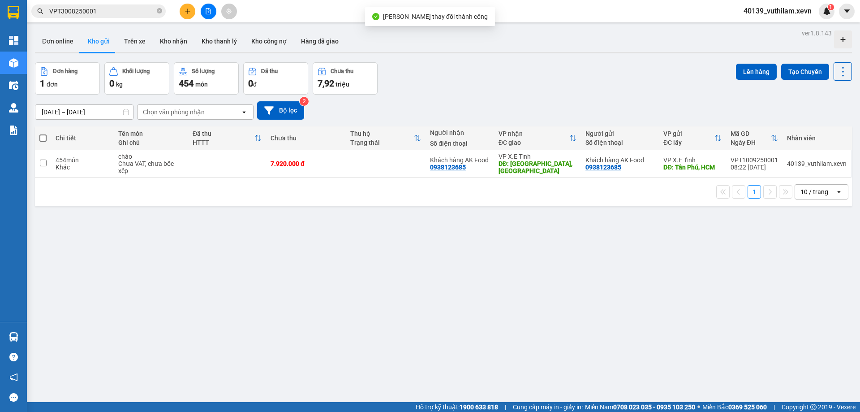 The image size is (860, 412). What do you see at coordinates (137, 78) in the screenshot?
I see `button: Khối lượng0kg` at bounding box center [137, 78].